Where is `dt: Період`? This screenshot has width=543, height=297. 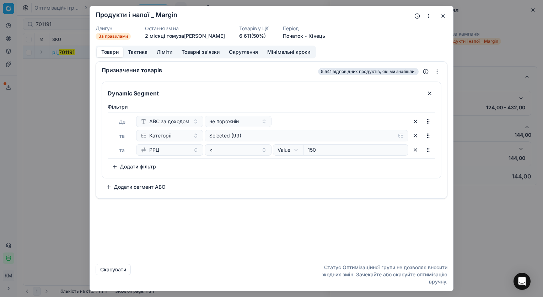
dt: Період is located at coordinates (304, 28).